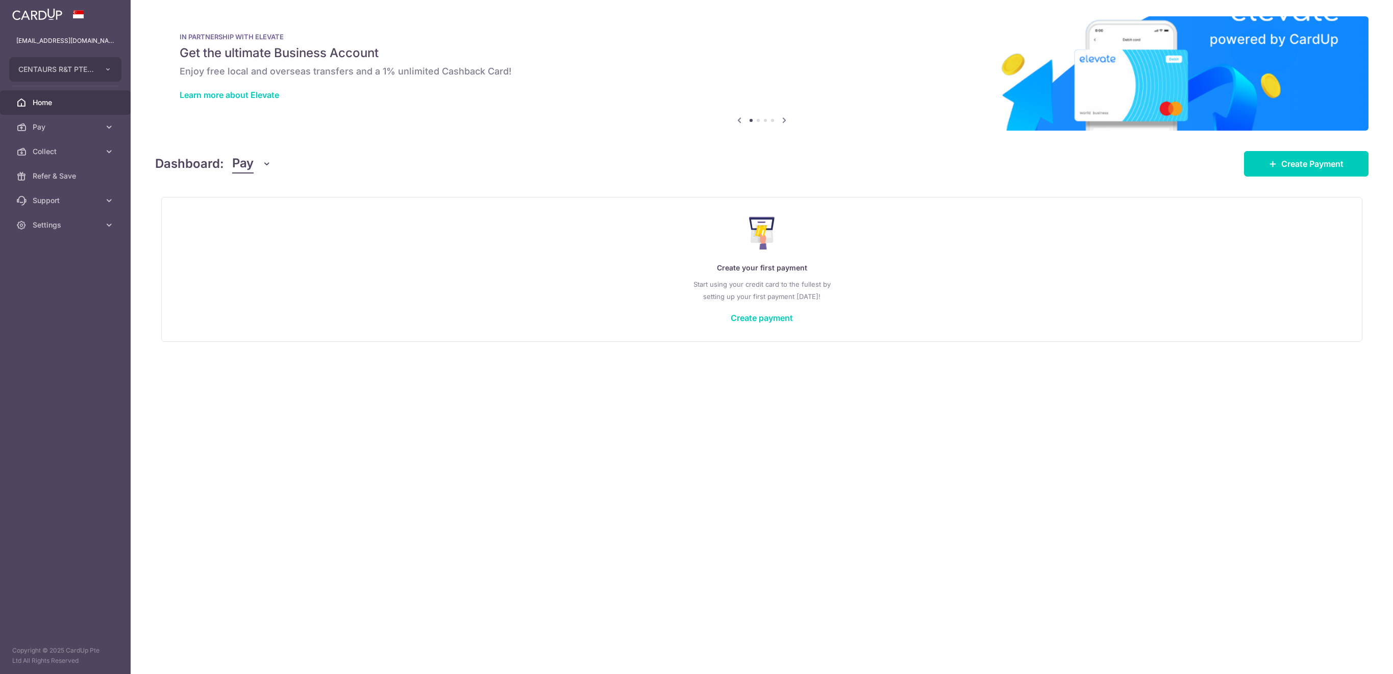  I want to click on h4: Dashboard:, so click(189, 164).